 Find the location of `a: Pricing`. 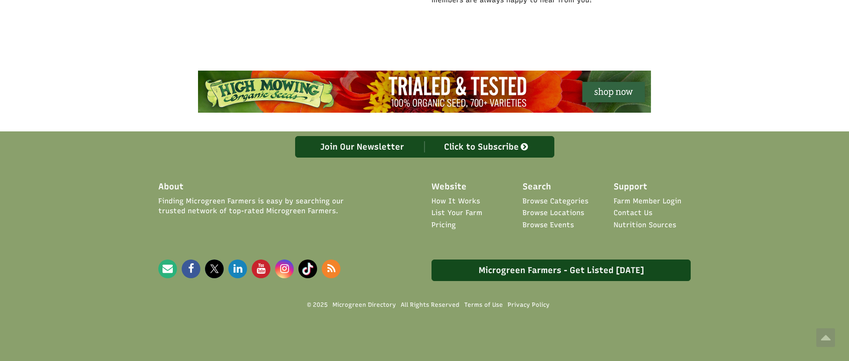

a: Pricing is located at coordinates (444, 225).